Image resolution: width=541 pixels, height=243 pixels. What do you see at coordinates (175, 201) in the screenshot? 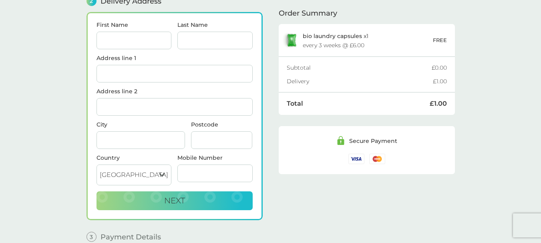
I see `button: Next` at bounding box center [175, 201].